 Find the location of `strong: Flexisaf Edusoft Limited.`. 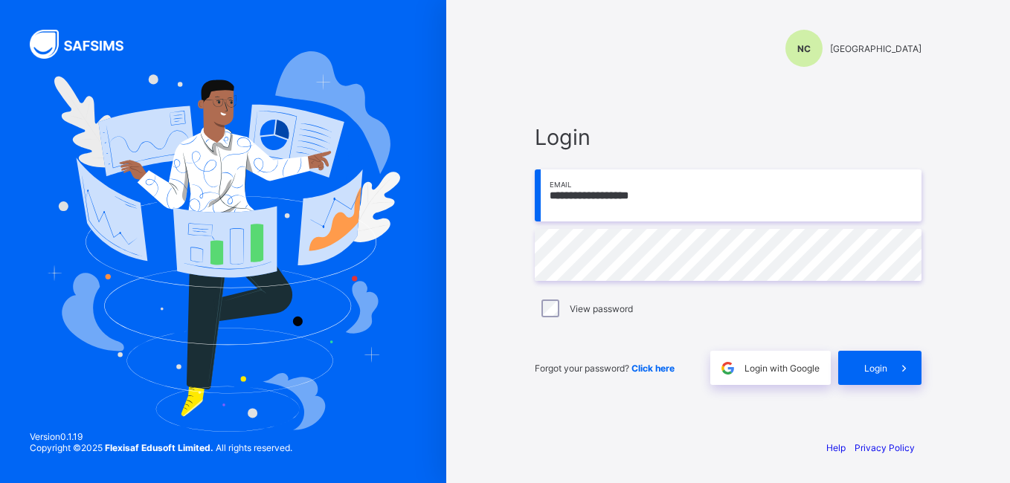

strong: Flexisaf Edusoft Limited. is located at coordinates (159, 448).